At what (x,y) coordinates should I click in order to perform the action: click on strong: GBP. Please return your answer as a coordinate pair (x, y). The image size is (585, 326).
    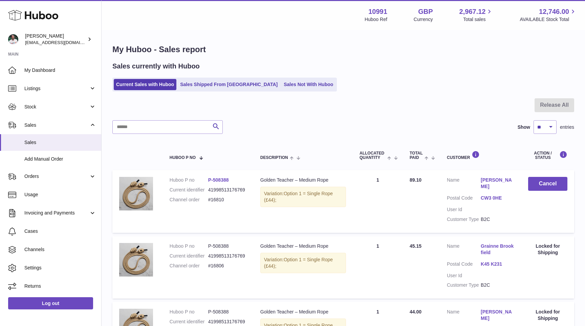
    Looking at the image, I should click on (425, 12).